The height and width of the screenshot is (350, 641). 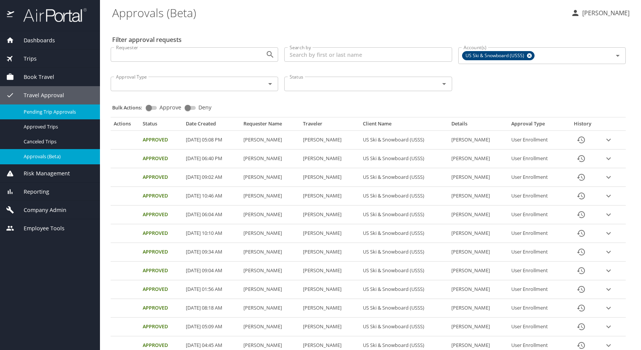 I want to click on p: Bulk Actions:, so click(x=130, y=108).